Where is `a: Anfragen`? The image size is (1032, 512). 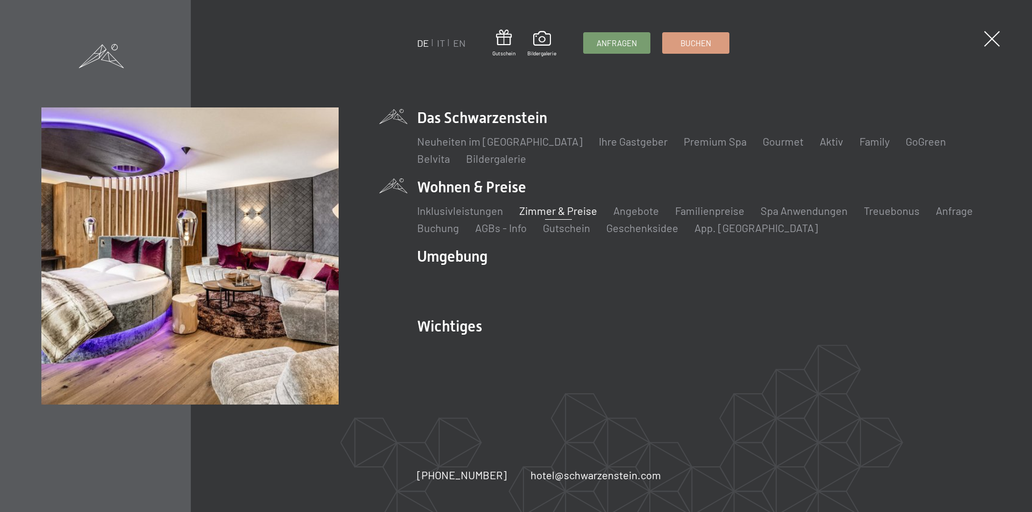 a: Anfragen is located at coordinates (617, 43).